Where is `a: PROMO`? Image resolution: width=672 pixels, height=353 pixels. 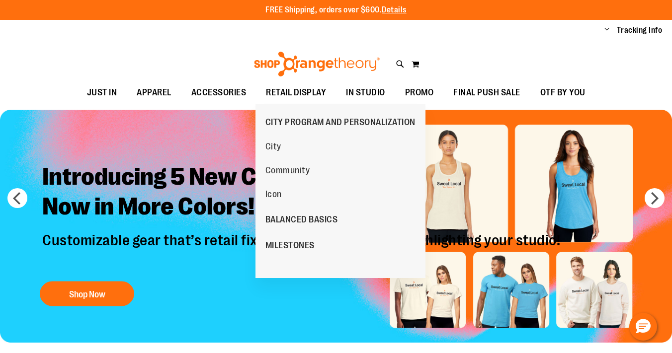 a: PROMO is located at coordinates (419, 93).